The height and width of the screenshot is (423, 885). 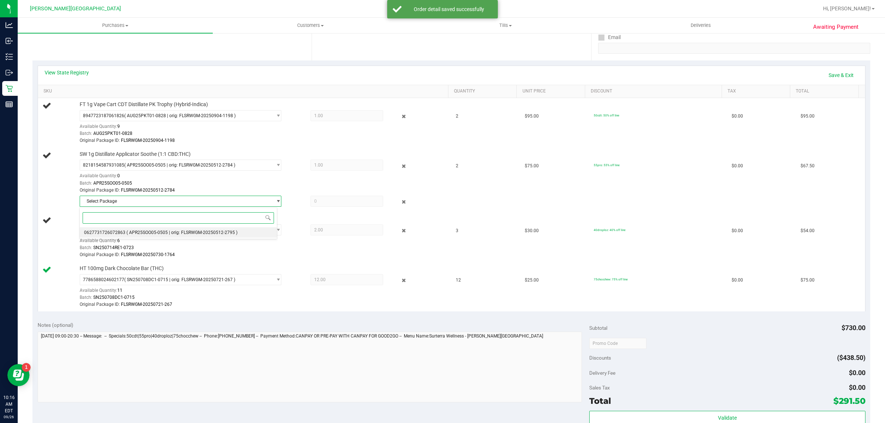 What do you see at coordinates (176, 201) in the screenshot?
I see `span: Select Package` at bounding box center [176, 201].